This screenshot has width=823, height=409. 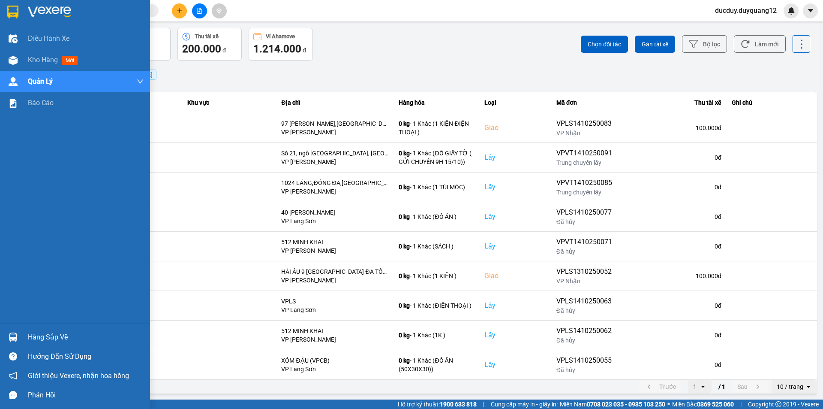 What do you see at coordinates (13, 12) in the screenshot?
I see `img: logo-vxr` at bounding box center [13, 12].